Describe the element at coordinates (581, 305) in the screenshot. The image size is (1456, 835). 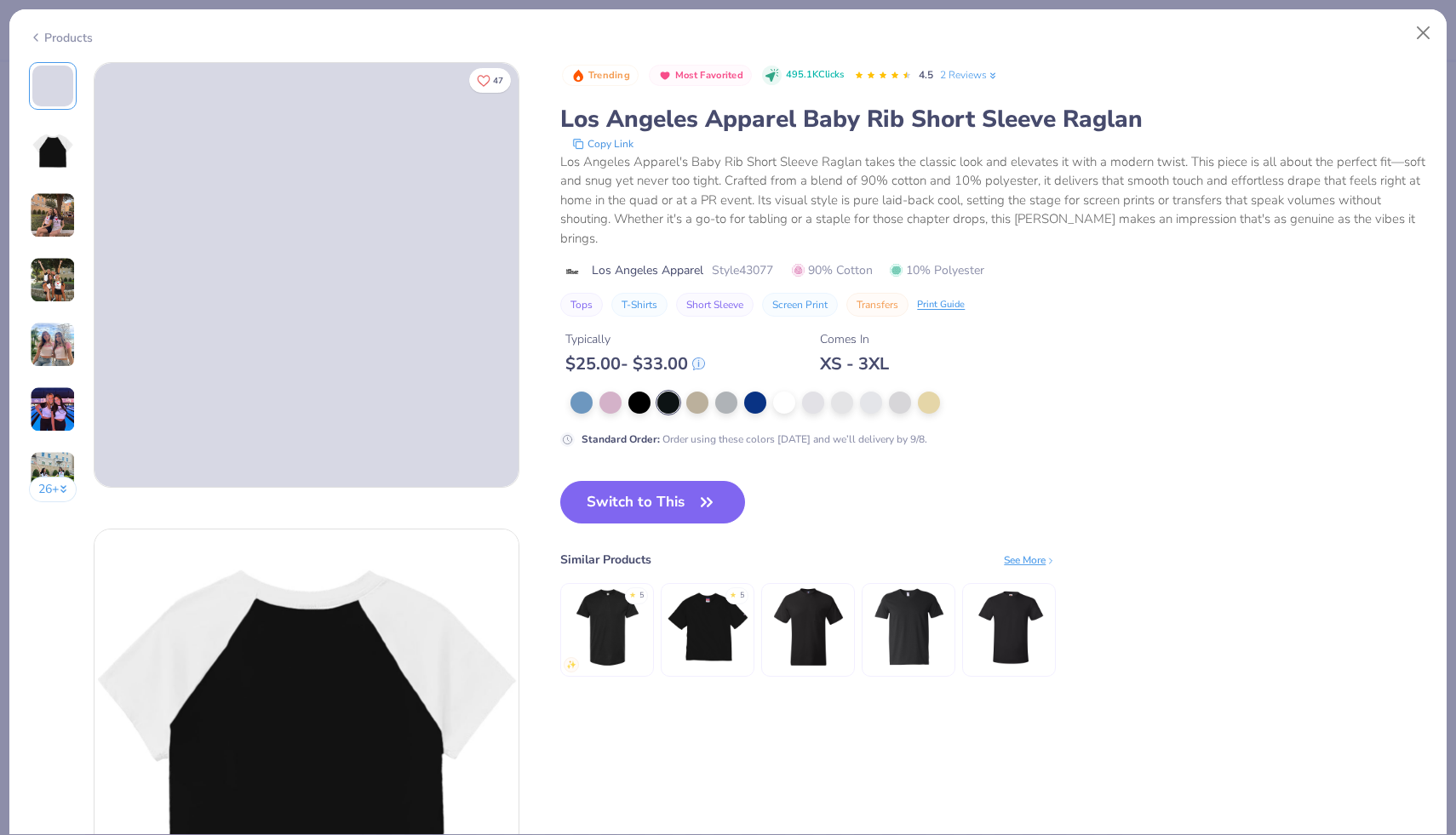
I see `button: Tops` at that location.